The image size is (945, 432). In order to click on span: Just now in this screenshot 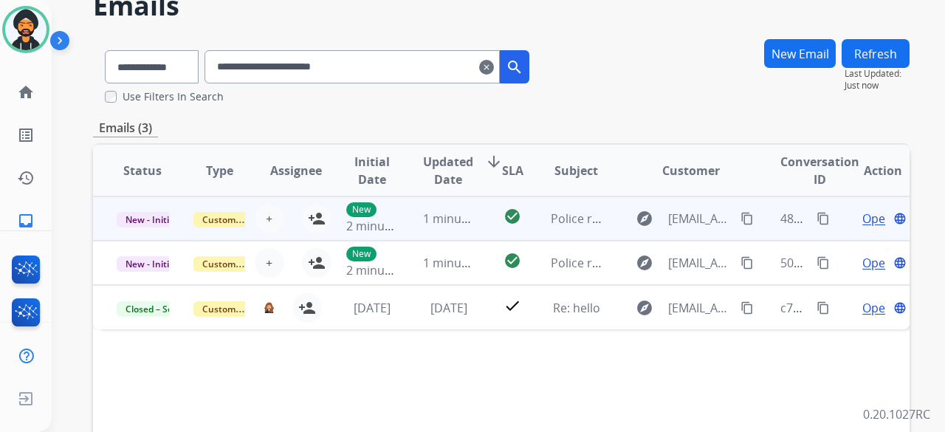, I will do `click(877, 86)`.